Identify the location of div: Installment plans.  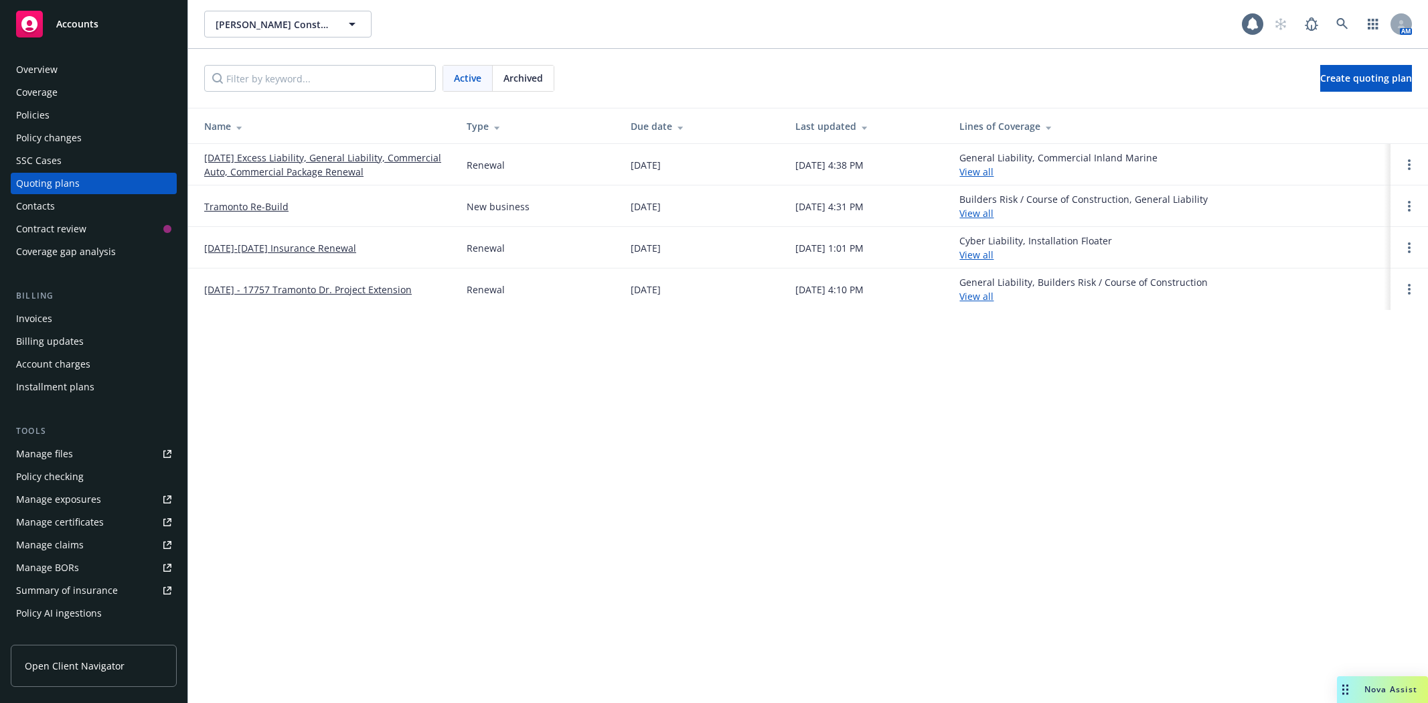
(55, 387).